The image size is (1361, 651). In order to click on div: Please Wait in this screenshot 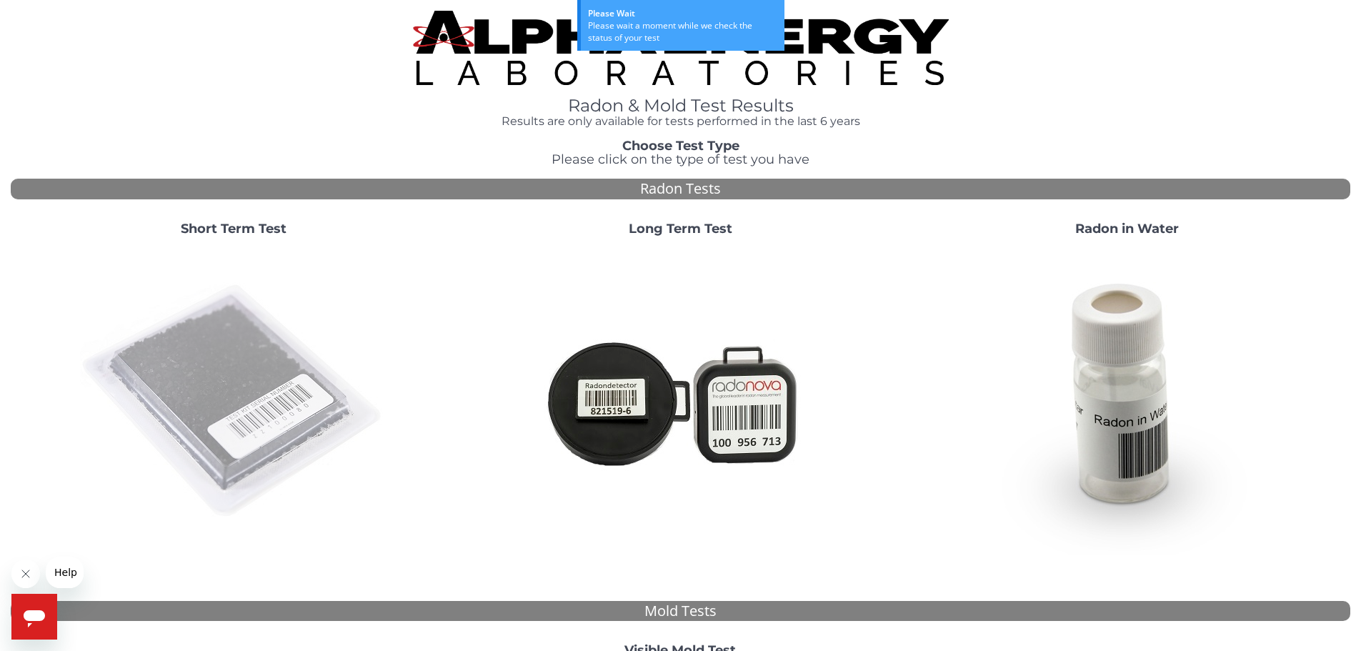, I will do `click(682, 13)`.